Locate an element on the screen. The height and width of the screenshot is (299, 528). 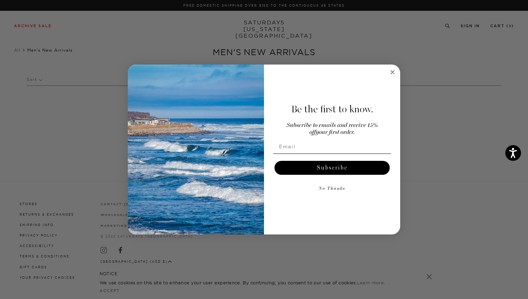
input: Email is located at coordinates (332, 147).